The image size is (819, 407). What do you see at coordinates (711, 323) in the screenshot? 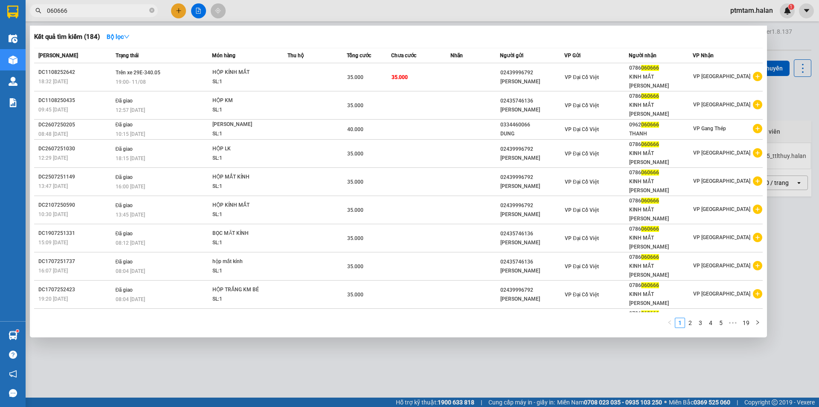
I see `li: 4` at bounding box center [711, 323].